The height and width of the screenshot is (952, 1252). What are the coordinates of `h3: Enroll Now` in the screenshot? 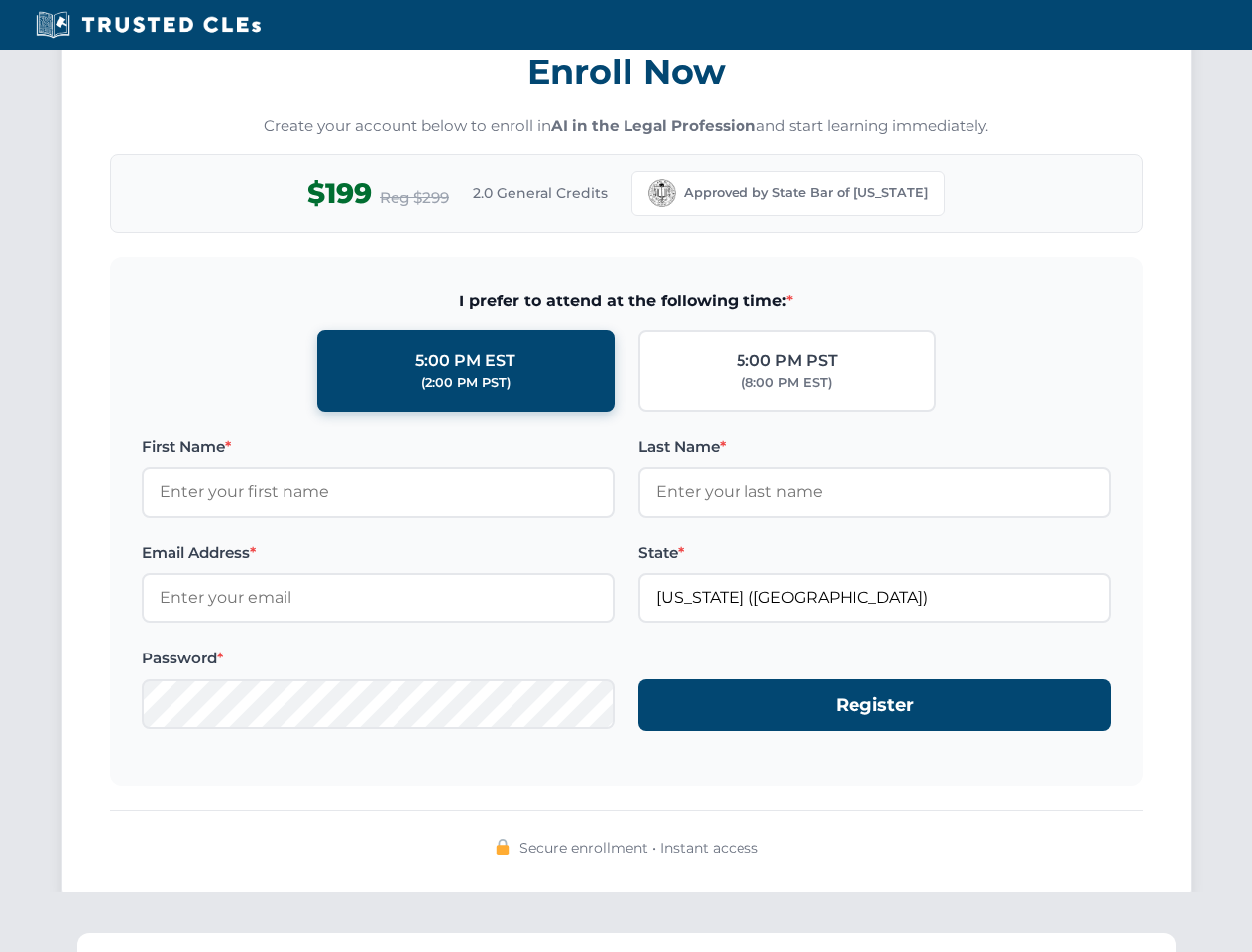 It's located at (626, 72).